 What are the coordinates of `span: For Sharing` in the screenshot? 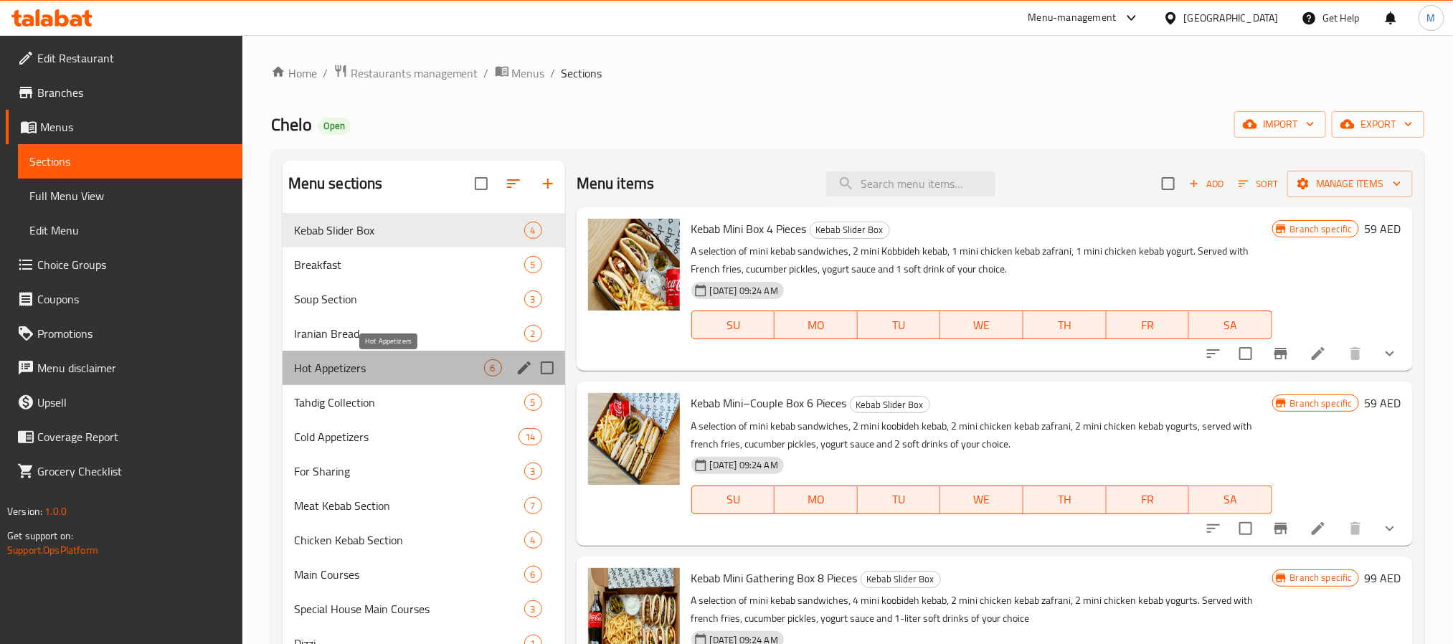 It's located at (409, 471).